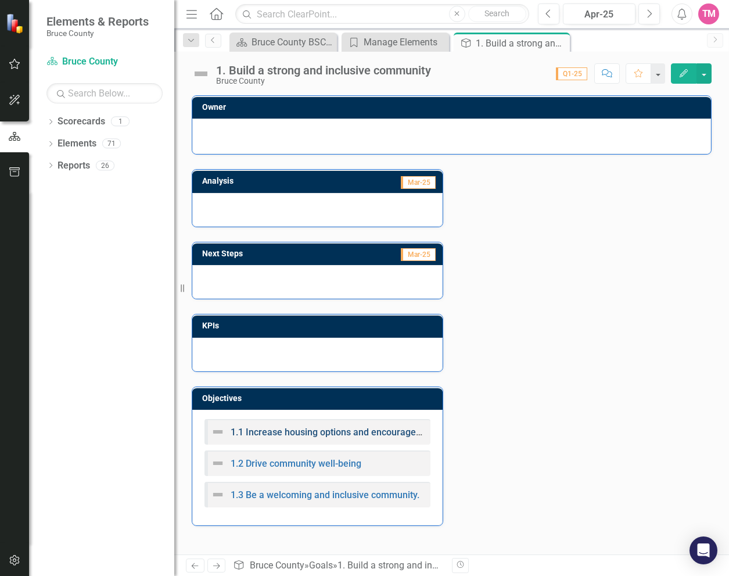 The image size is (729, 576). Describe the element at coordinates (405, 42) in the screenshot. I see `div: Manage Elements` at that location.